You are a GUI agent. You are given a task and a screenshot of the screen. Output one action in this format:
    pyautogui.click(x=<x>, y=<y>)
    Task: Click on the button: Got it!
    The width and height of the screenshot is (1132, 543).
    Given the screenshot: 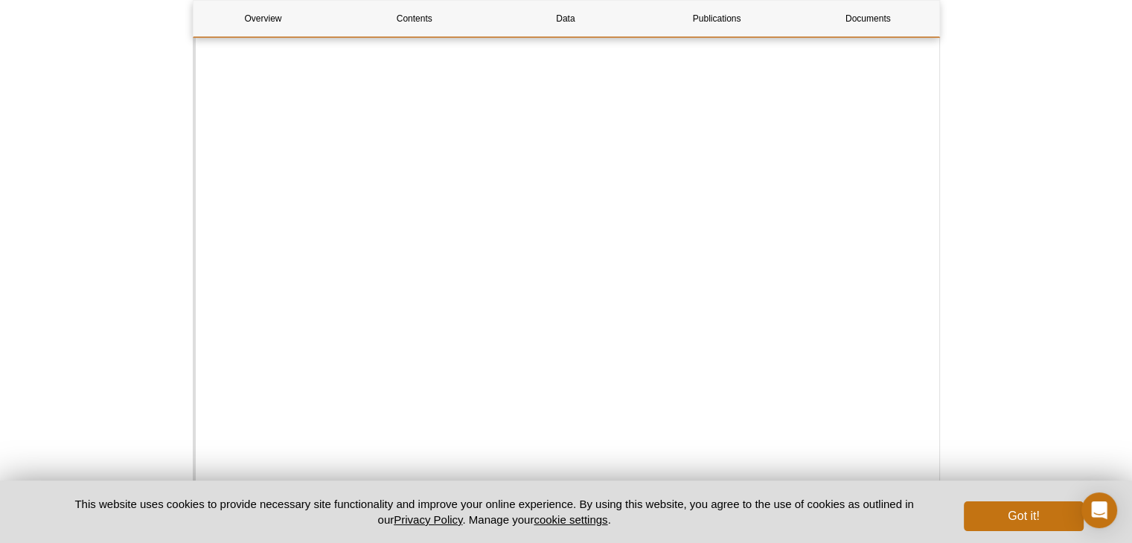 What is the action you would take?
    pyautogui.click(x=1023, y=516)
    